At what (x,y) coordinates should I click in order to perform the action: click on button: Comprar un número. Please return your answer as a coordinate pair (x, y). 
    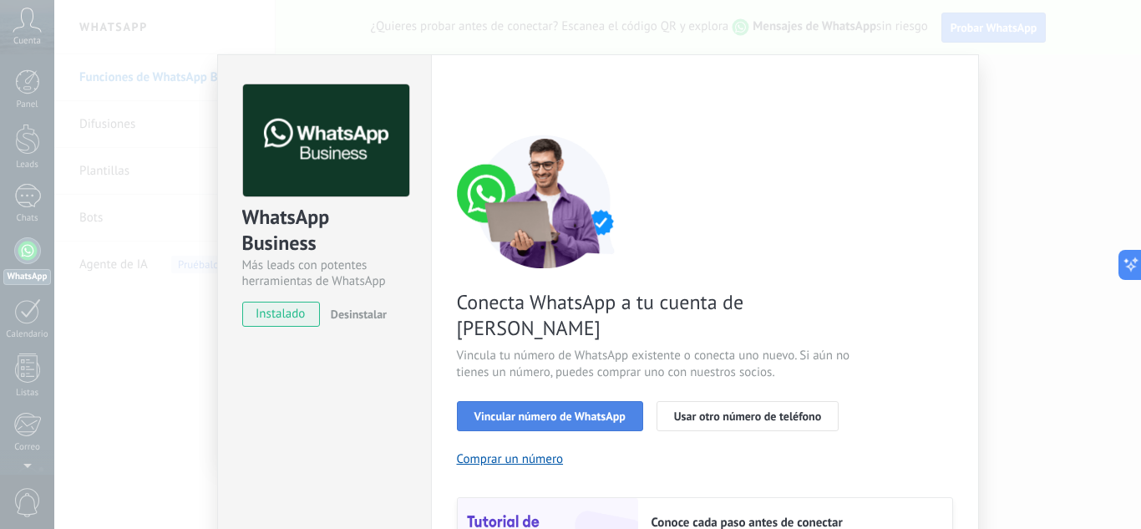
    Looking at the image, I should click on (510, 459).